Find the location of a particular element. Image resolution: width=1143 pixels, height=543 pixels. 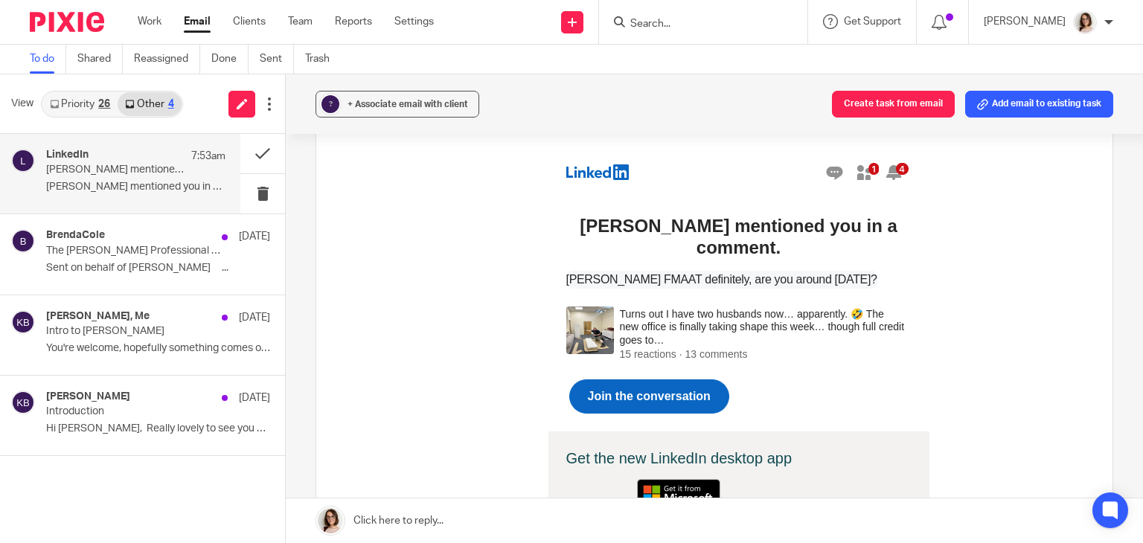

span: 13 comments is located at coordinates (329, 214).